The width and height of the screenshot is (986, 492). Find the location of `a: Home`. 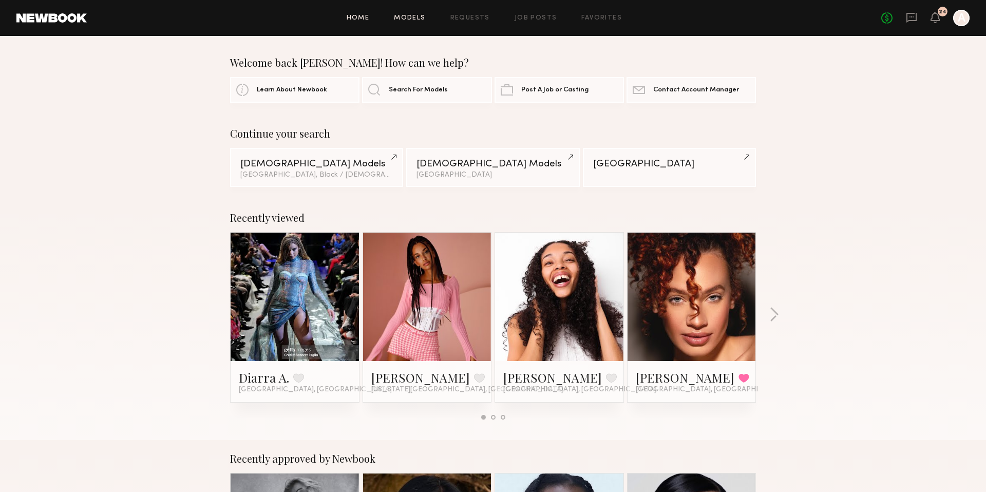

a: Home is located at coordinates (358, 18).